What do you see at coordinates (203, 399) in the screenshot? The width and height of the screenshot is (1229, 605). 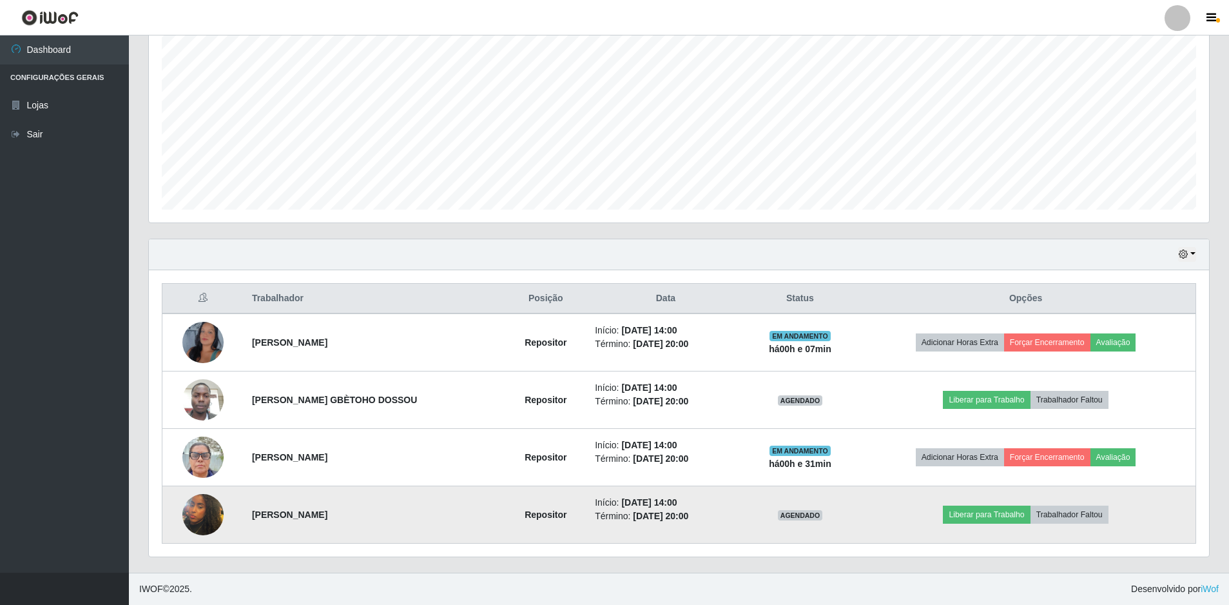 I see `img: 1747661300950.jpeg` at bounding box center [203, 399].